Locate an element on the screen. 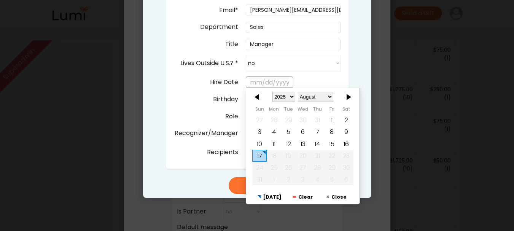 The height and width of the screenshot is (231, 514). div: 7/29/2025 is located at coordinates (289, 120).